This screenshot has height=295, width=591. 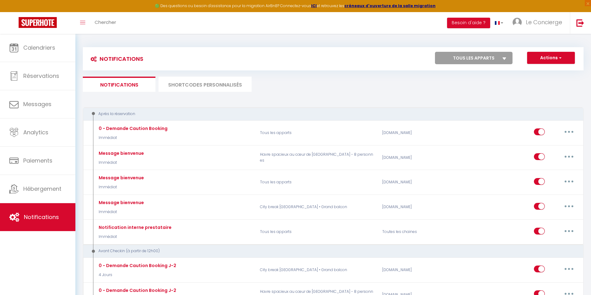 What do you see at coordinates (42, 189) in the screenshot?
I see `span: Hébergement` at bounding box center [42, 189].